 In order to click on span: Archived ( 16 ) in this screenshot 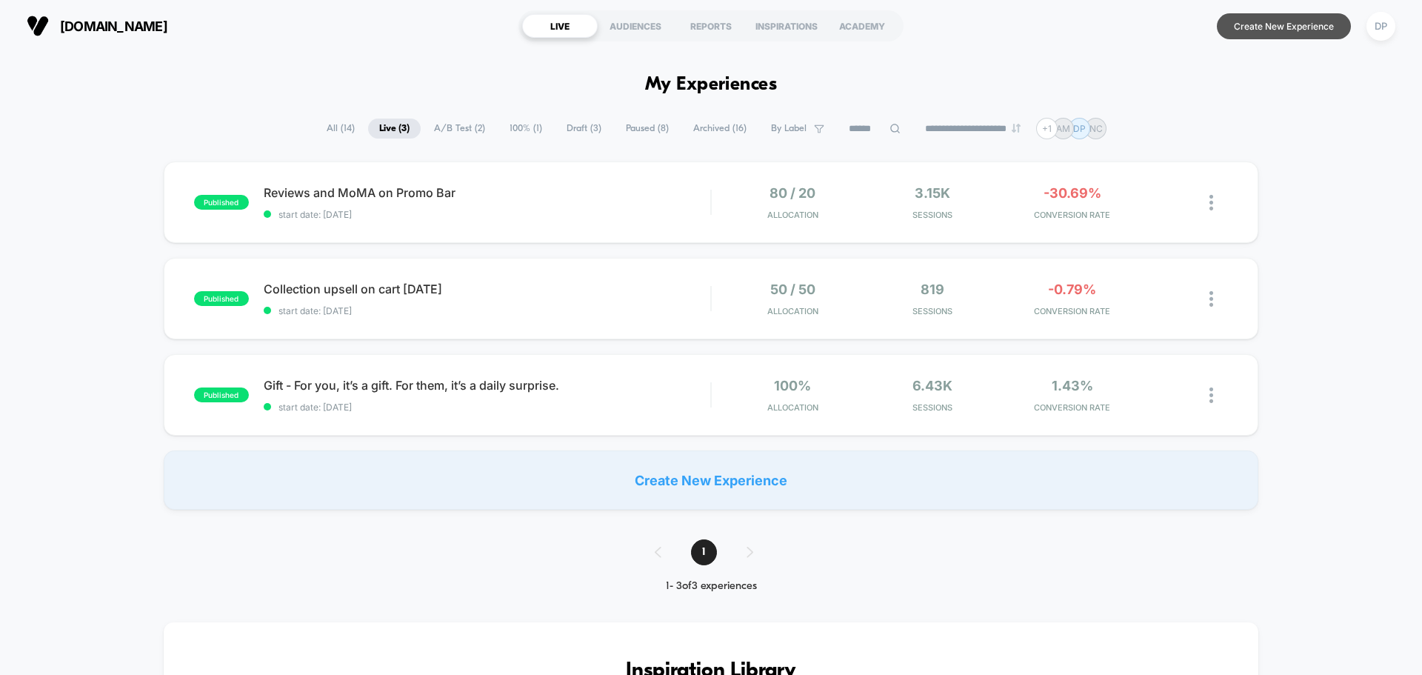, I will do `click(720, 128)`.